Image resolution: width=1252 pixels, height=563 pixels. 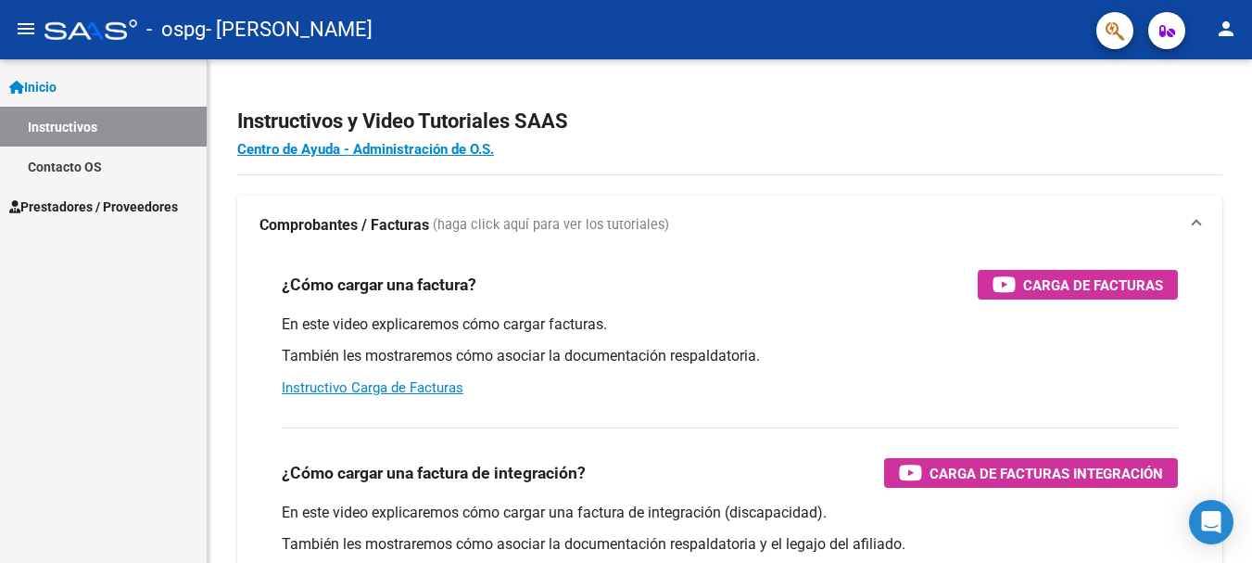 I want to click on p: También les mostraremos cómo asociar la documentación respaldatoria y el legajo del afiliado., so click(x=730, y=544).